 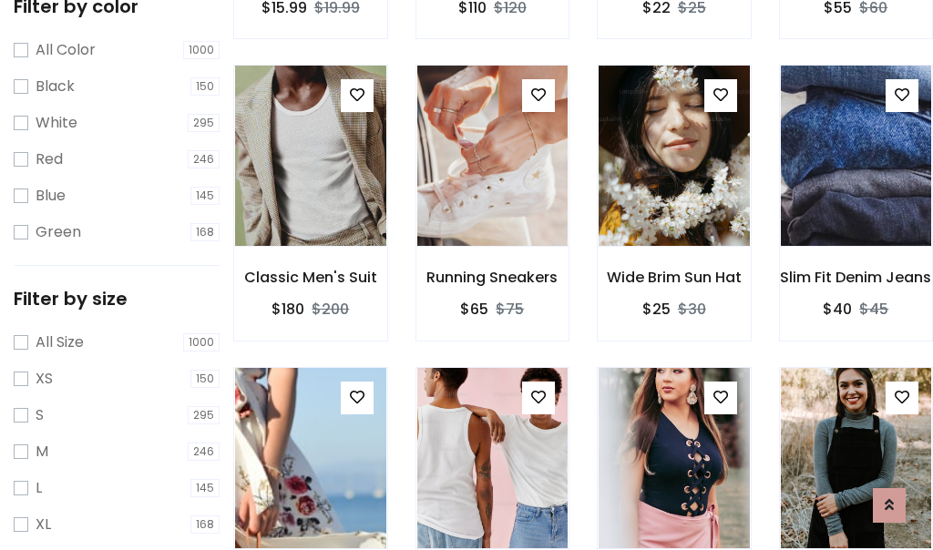 I want to click on label: L, so click(x=38, y=488).